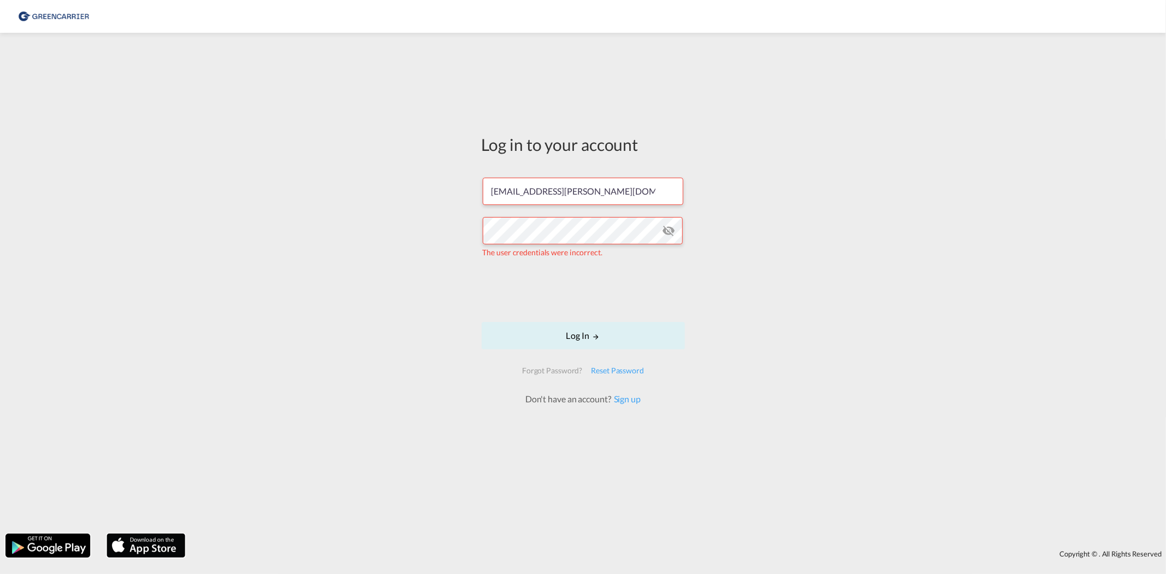 The width and height of the screenshot is (1166, 574). I want to click on button: LOGIN, so click(583, 336).